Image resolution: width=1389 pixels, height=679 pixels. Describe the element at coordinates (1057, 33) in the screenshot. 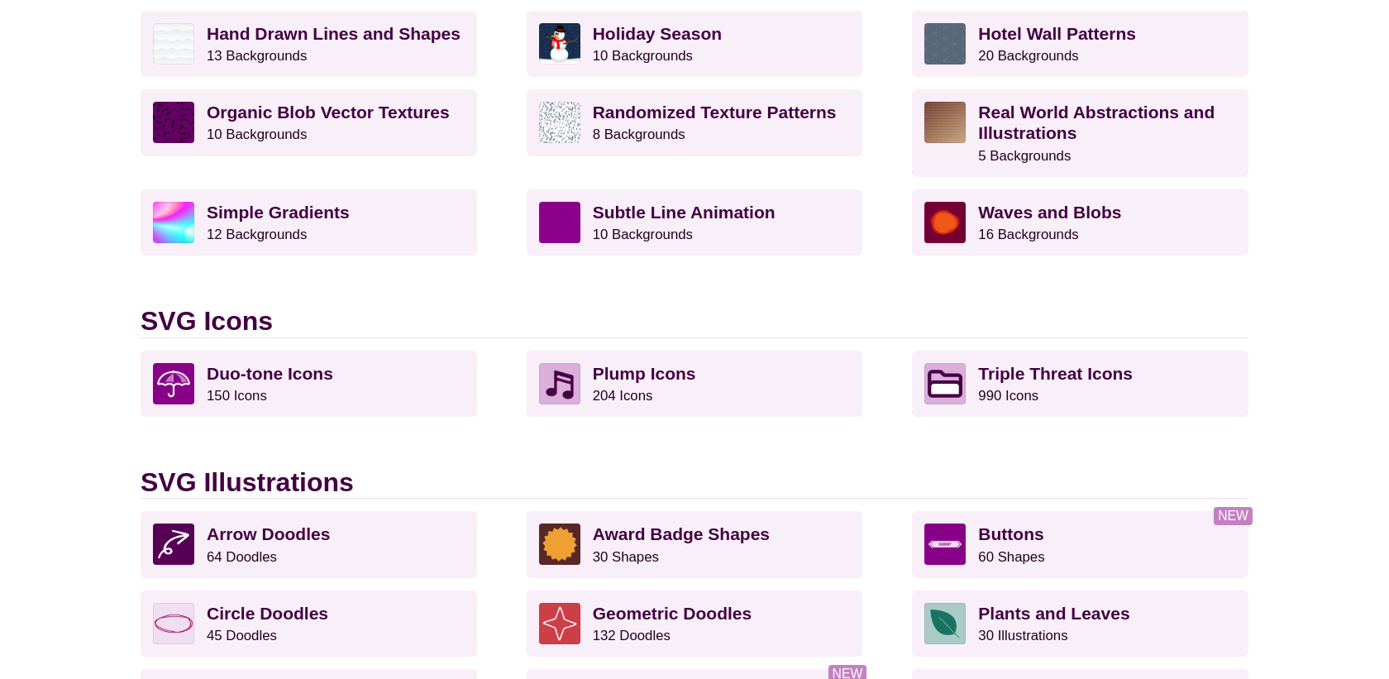

I see `strong: Hotel Wall Patterns` at that location.